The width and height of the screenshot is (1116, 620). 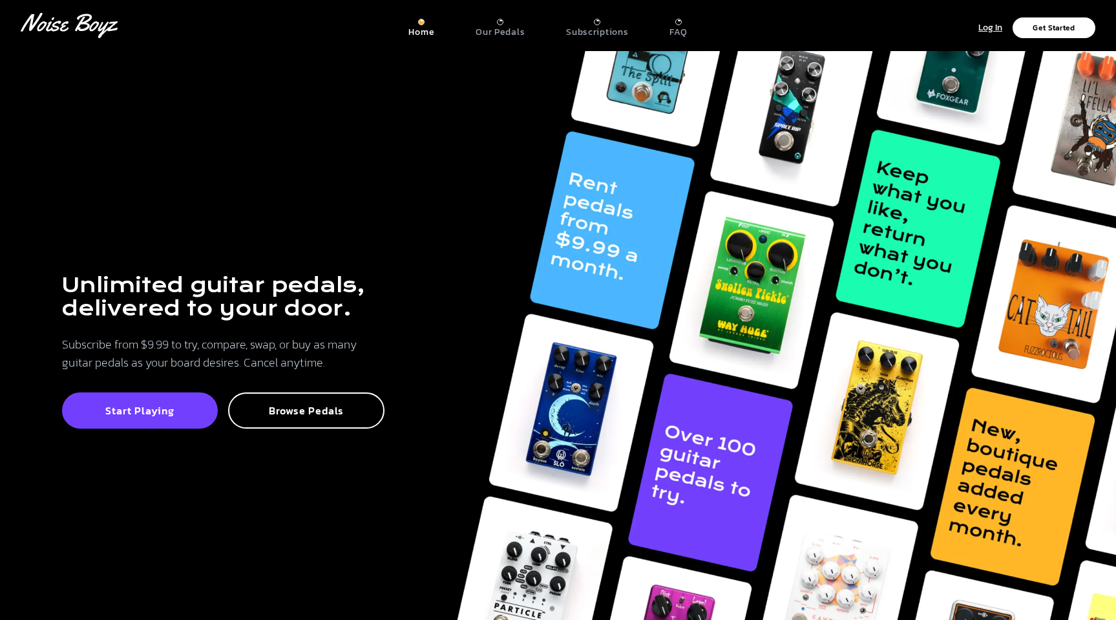 I want to click on p: Subscriptions, so click(x=597, y=32).